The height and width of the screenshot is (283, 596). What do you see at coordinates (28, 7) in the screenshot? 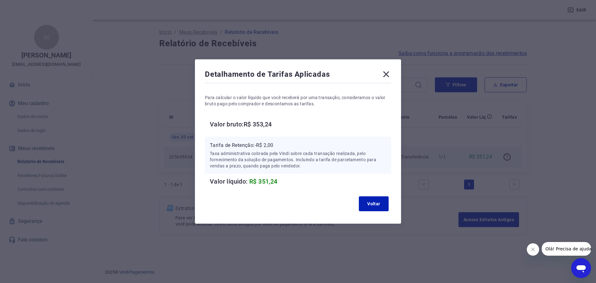
I see `span: Olá! Precisa de ajuda?` at bounding box center [28, 7].